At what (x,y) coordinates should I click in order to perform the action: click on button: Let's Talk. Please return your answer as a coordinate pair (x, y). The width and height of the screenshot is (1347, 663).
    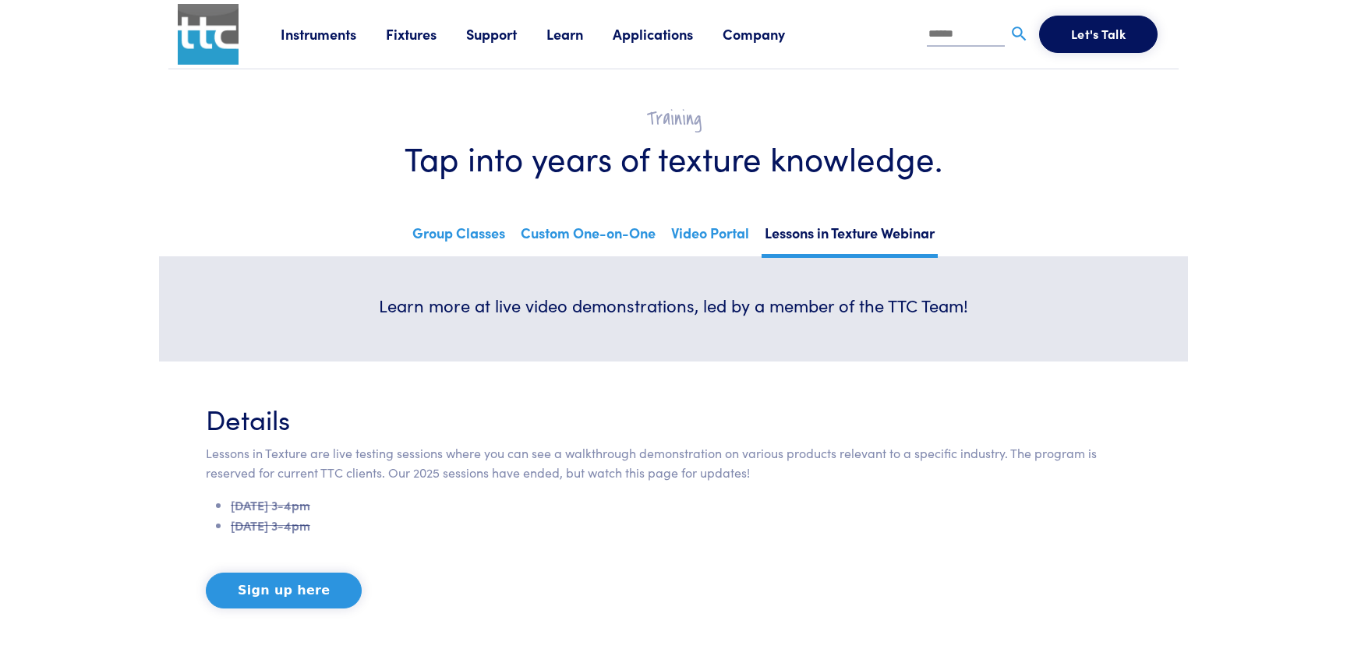
    Looking at the image, I should click on (1098, 34).